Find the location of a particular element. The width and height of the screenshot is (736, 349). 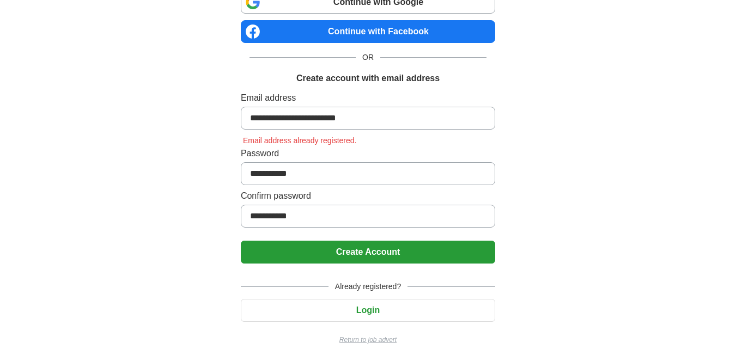

span: OR is located at coordinates (368, 57).